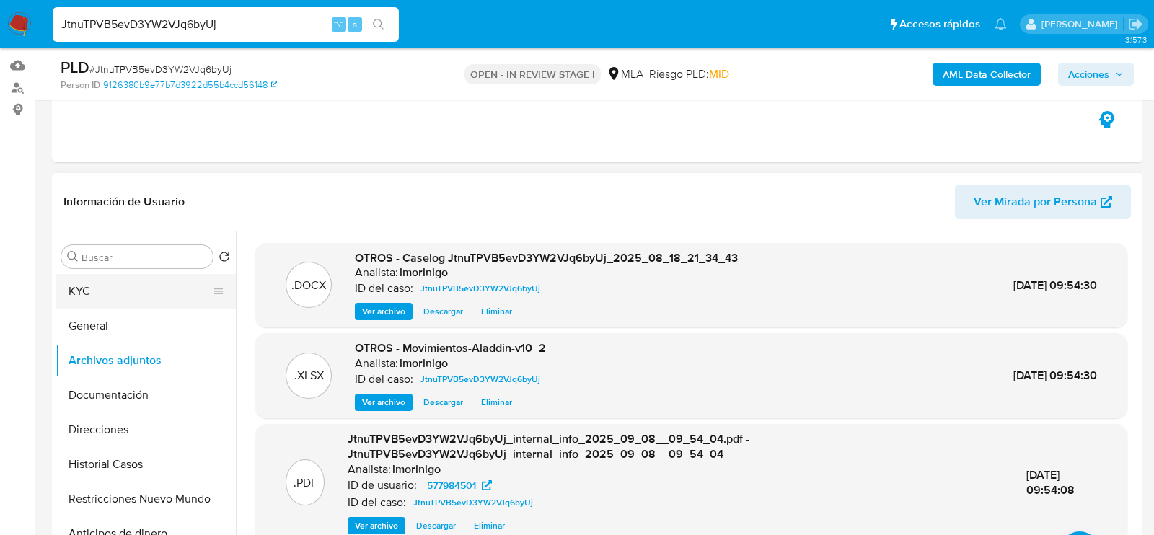 This screenshot has width=1154, height=535. What do you see at coordinates (146, 326) in the screenshot?
I see `button: General` at bounding box center [146, 326].